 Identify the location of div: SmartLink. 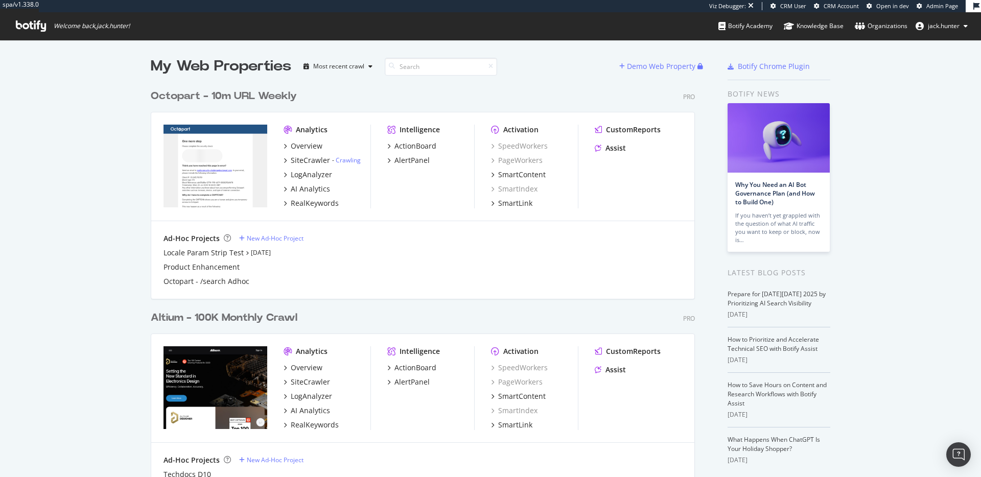
(515, 203).